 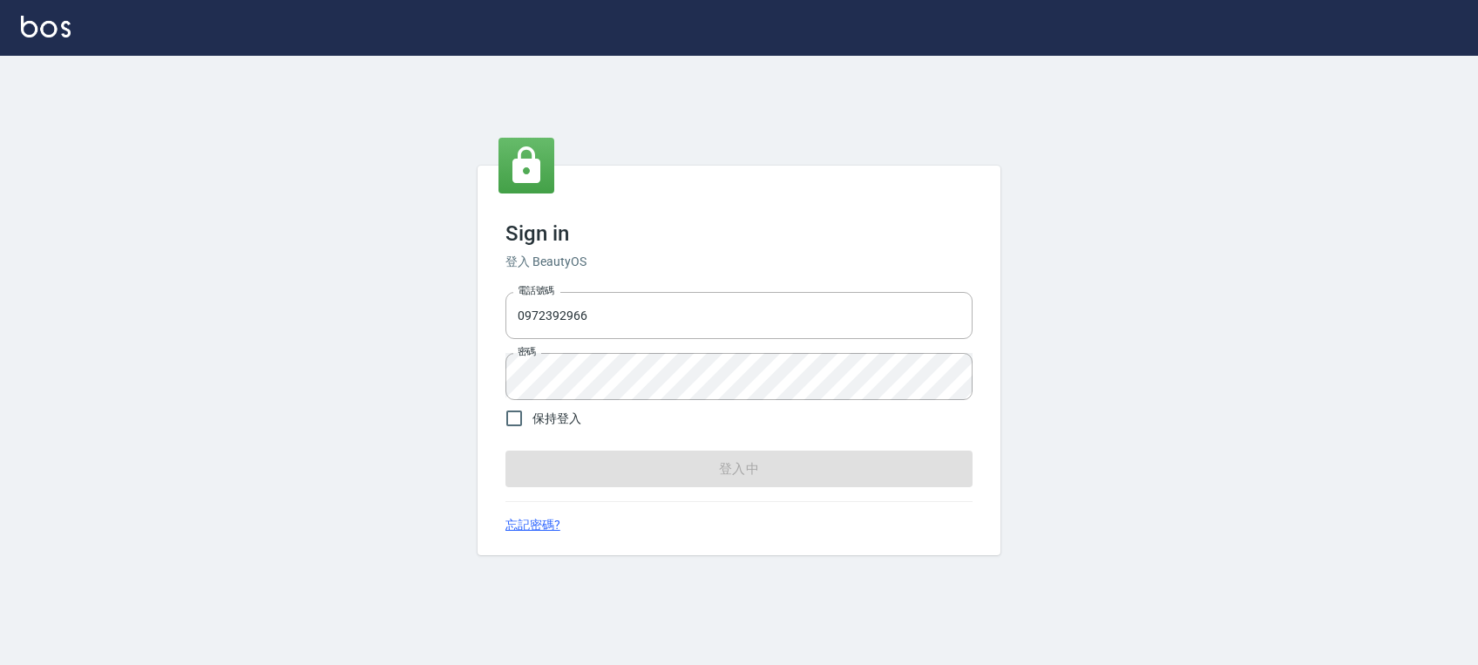 What do you see at coordinates (739, 234) in the screenshot?
I see `h3: Sign in` at bounding box center [739, 234].